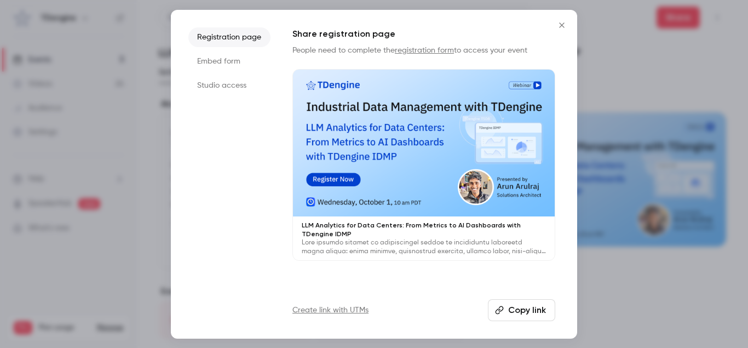 This screenshot has width=748, height=348. I want to click on a: LLM Analytics for Data Centers: From Metrics to AI Dashboards with TDengine IDMPLore ipsumdo sita..., so click(424, 165).